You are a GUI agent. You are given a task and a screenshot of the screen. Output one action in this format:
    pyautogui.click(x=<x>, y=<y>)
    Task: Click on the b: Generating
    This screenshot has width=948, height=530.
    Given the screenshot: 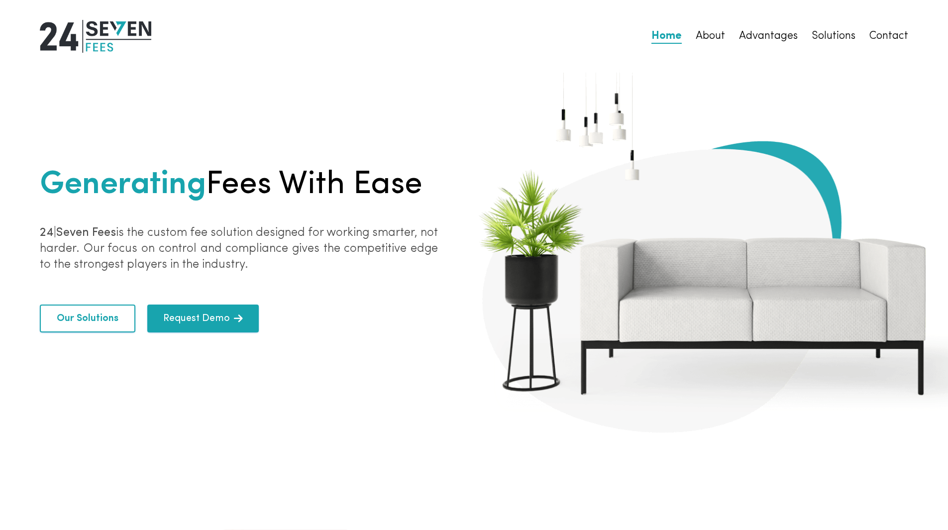 What is the action you would take?
    pyautogui.click(x=123, y=185)
    